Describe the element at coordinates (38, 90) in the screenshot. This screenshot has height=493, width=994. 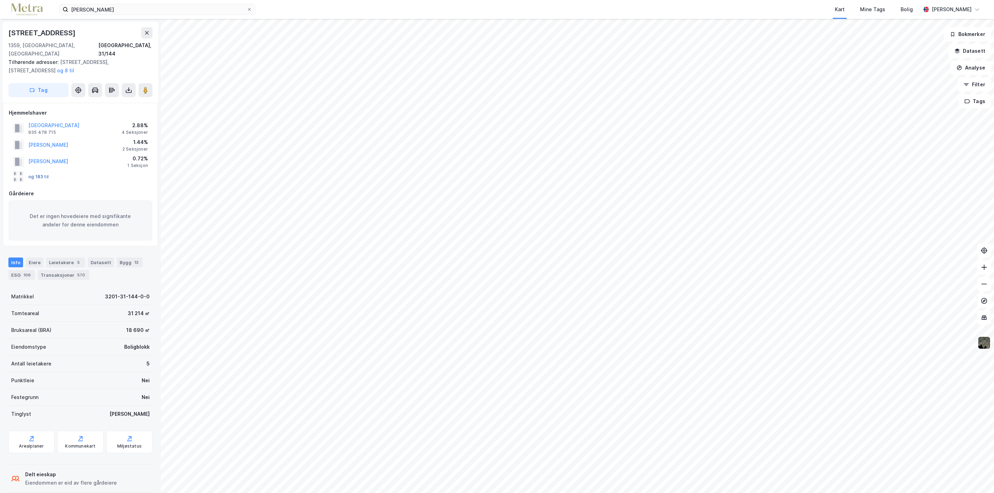
I see `button: Tag` at that location.